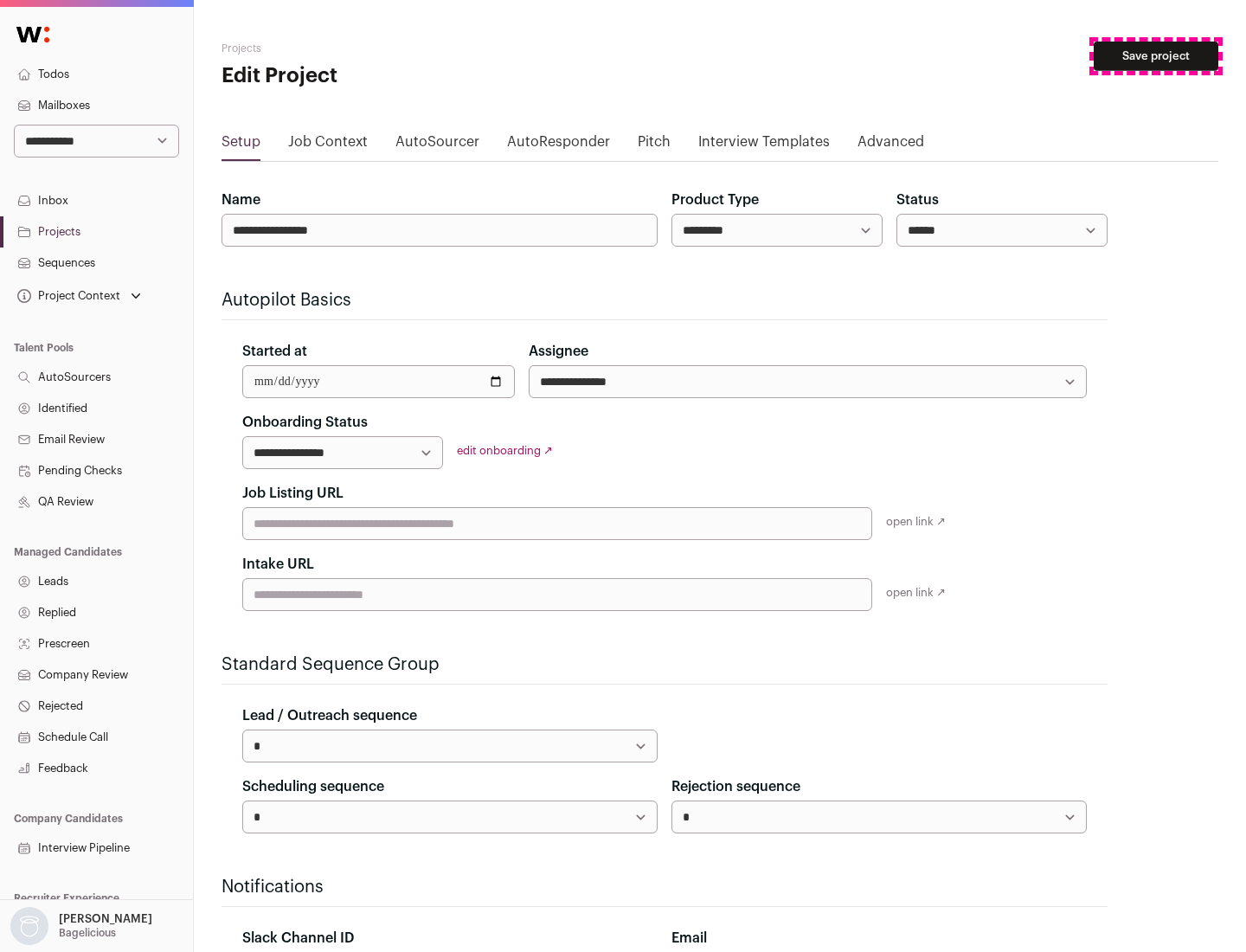 Image resolution: width=1246 pixels, height=952 pixels. What do you see at coordinates (387, 76) in the screenshot?
I see `h1: Edit Project` at bounding box center [387, 76].